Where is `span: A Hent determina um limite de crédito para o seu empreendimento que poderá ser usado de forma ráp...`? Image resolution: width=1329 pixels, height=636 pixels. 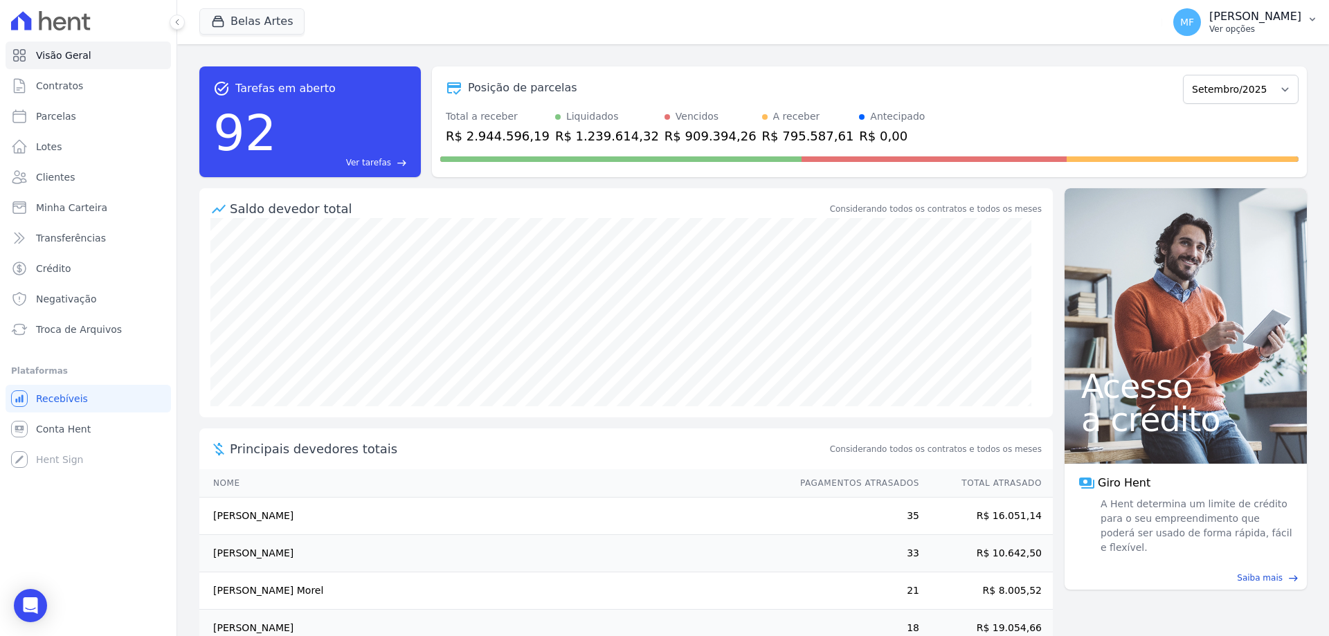 span: A Hent determina um limite de crédito para o seu empreendimento que poderá ser usado de forma ráp... is located at coordinates (1196, 526).